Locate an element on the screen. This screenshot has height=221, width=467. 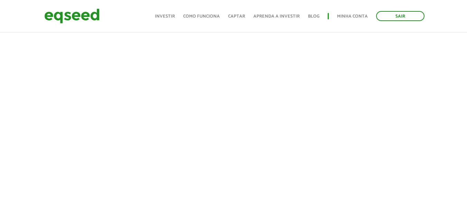
a: Captar is located at coordinates (236, 16).